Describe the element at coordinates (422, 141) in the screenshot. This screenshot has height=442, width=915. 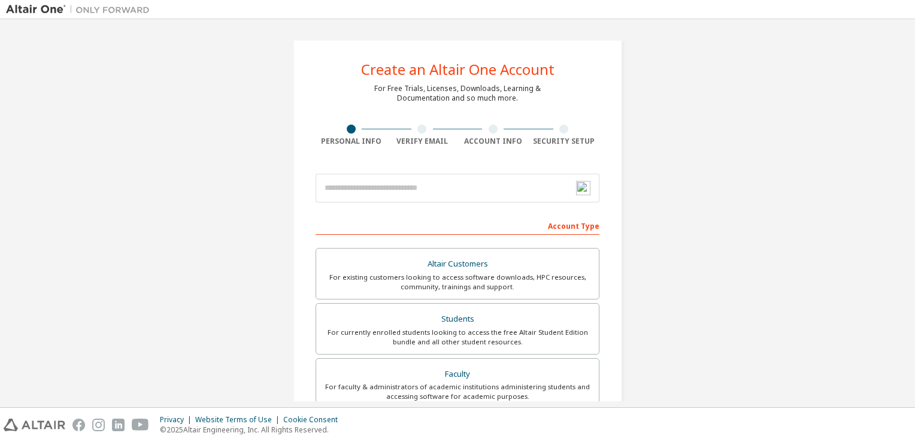
I see `div: Verify Email` at that location.